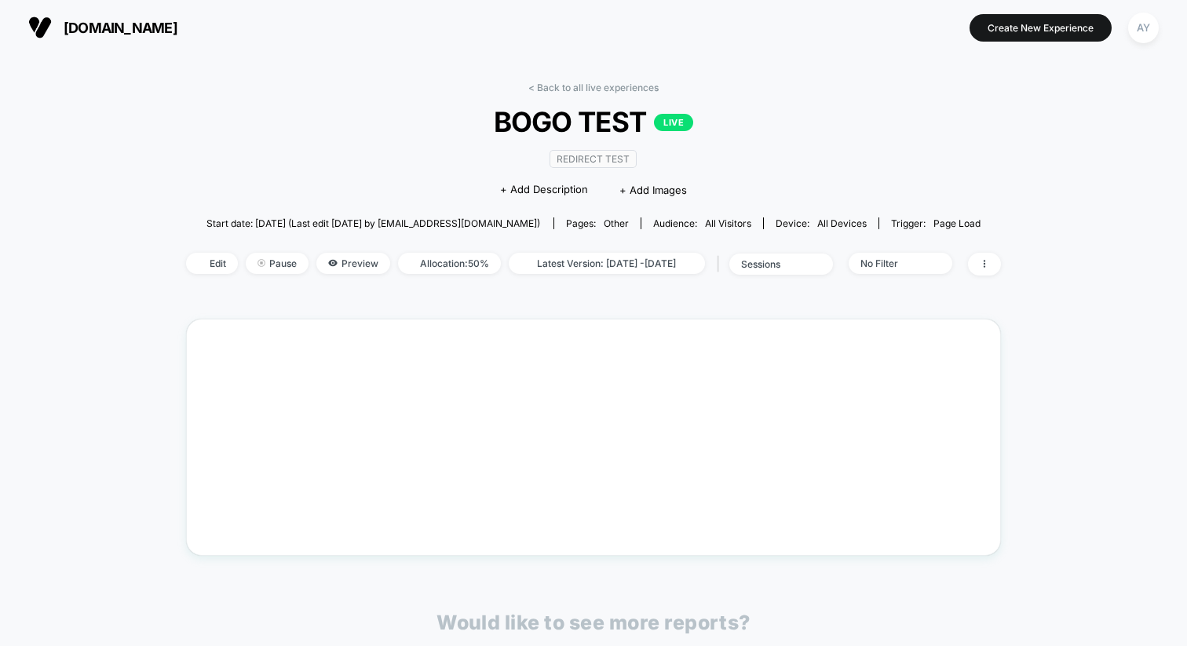 This screenshot has height=646, width=1187. Describe the element at coordinates (936, 223) in the screenshot. I see `div: Trigger:` at that location.